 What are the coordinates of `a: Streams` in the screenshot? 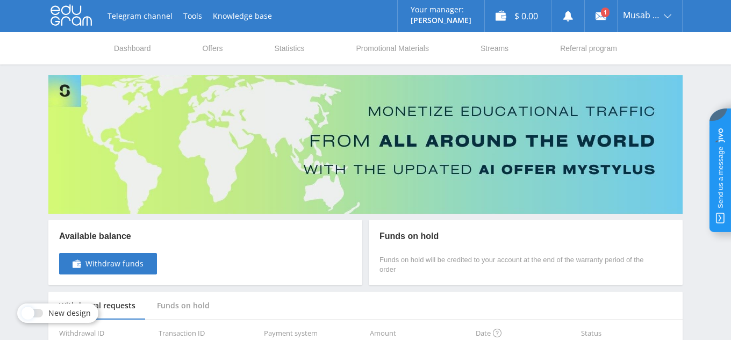 It's located at (494, 48).